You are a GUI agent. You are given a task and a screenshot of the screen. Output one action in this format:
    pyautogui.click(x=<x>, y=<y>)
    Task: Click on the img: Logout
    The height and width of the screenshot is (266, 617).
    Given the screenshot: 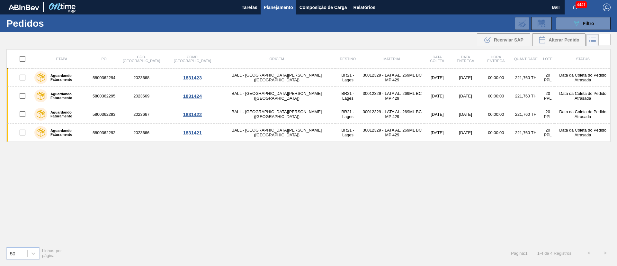 What is the action you would take?
    pyautogui.click(x=607, y=7)
    